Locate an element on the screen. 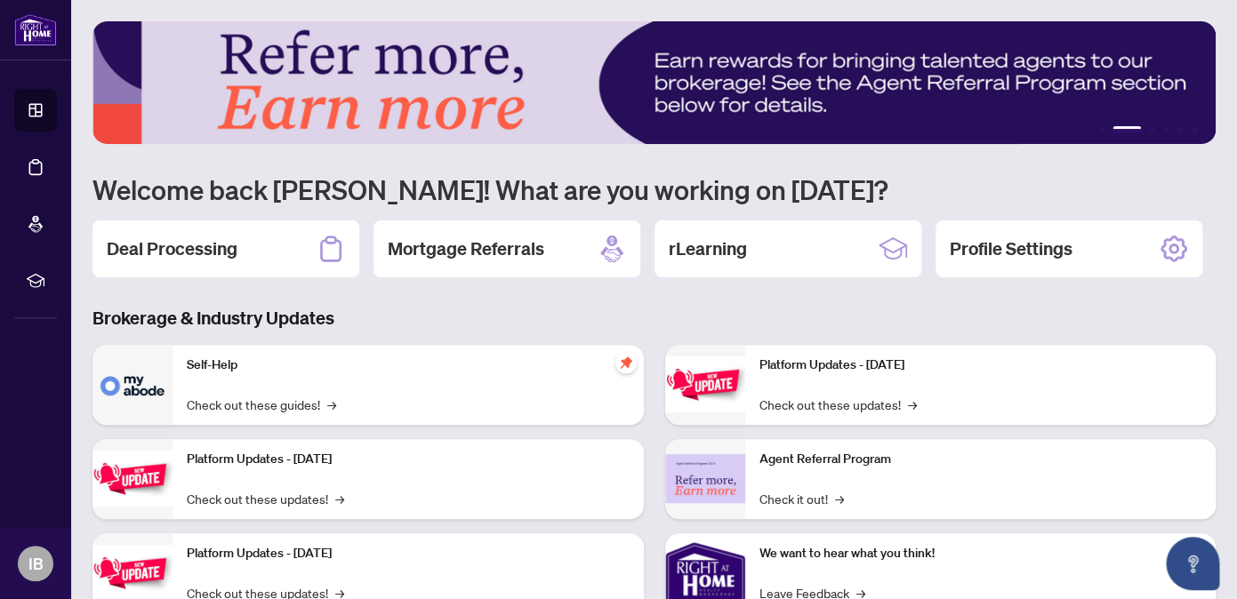 The width and height of the screenshot is (1237, 599). p: Agent Referral Program is located at coordinates (981, 460).